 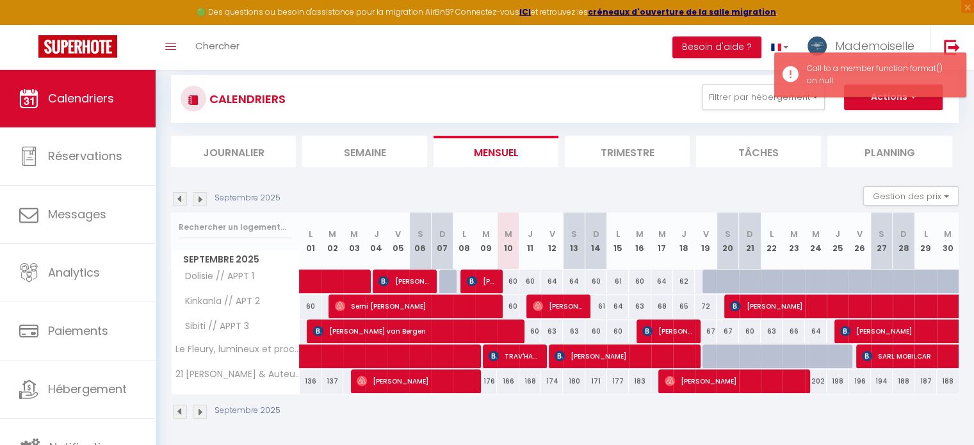 What do you see at coordinates (552, 241) in the screenshot?
I see `th: 12` at bounding box center [552, 241].